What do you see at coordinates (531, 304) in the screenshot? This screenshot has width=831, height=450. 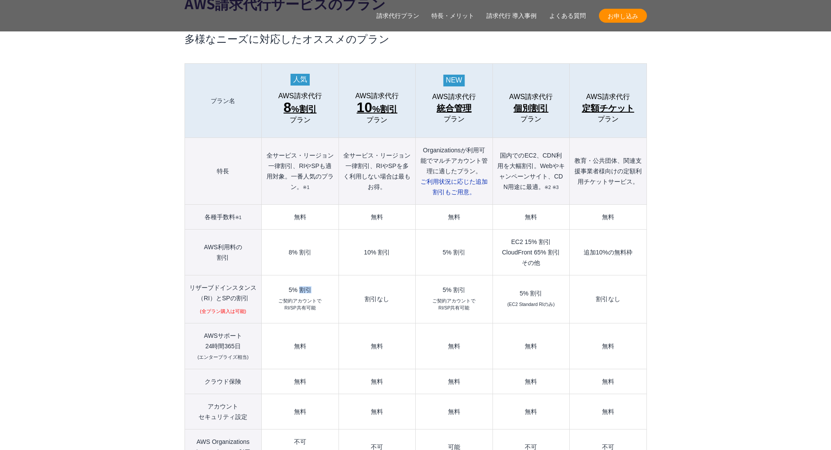 I see `small: (EC2 Standard RIのみ)` at bounding box center [531, 304].